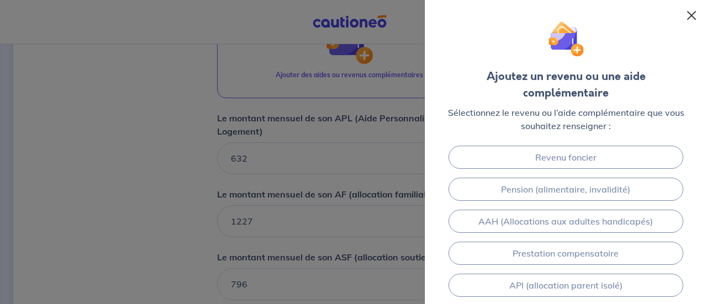 The height and width of the screenshot is (304, 707). I want to click on a: Revenu foncier, so click(566, 157).